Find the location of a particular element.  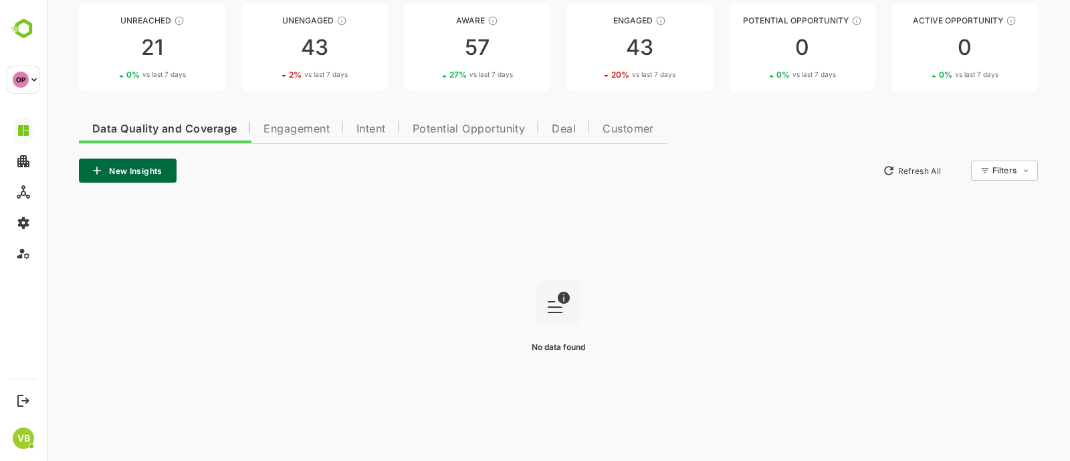

a: Active OpportunityThese accounts have open opportunities which might be at any of the Sales Stage... is located at coordinates (918, 47).